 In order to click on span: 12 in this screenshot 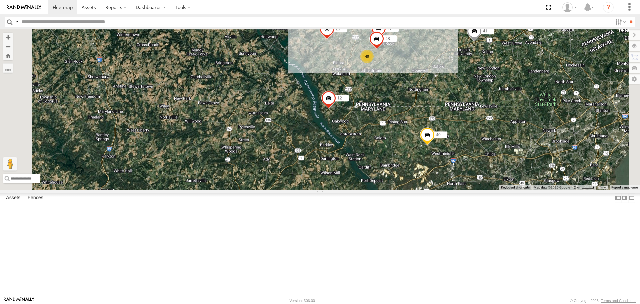, I will do `click(339, 98)`.